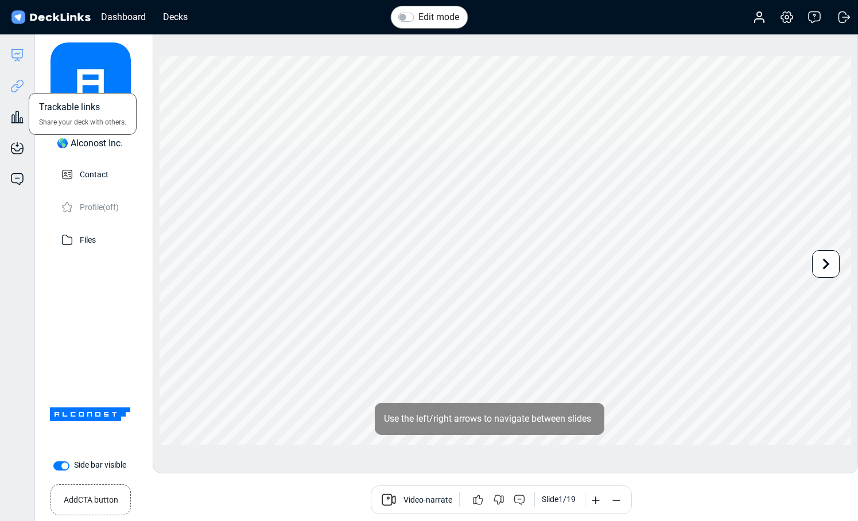 The height and width of the screenshot is (521, 858). I want to click on img: avatar, so click(91, 83).